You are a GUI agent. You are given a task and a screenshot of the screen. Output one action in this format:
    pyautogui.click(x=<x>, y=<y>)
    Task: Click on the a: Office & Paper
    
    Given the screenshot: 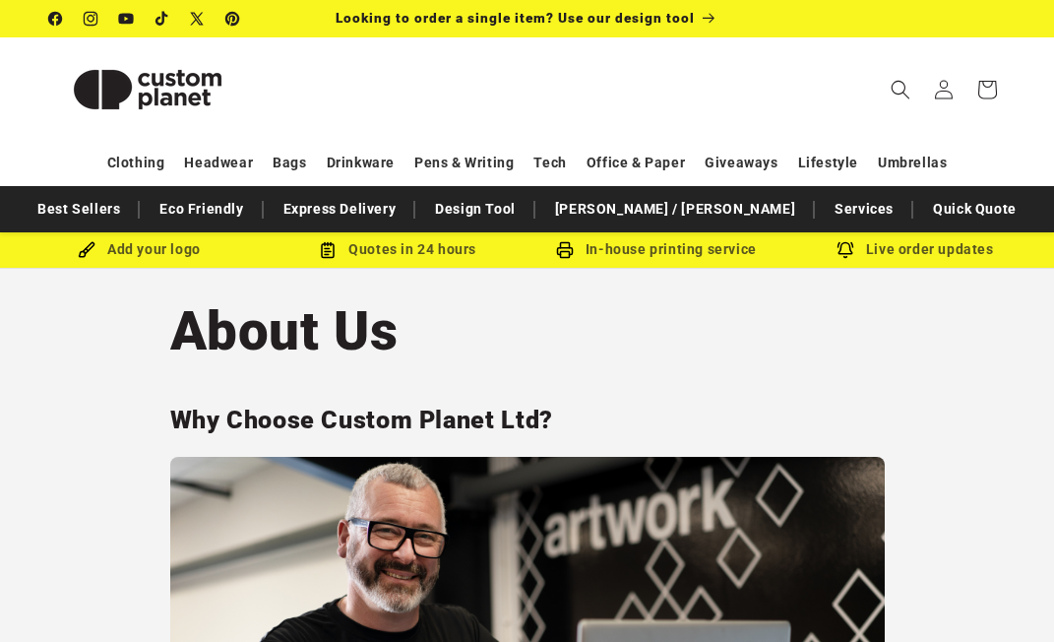 What is the action you would take?
    pyautogui.click(x=636, y=162)
    